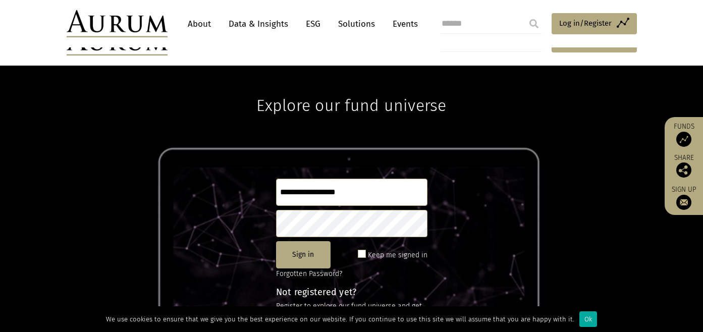  What do you see at coordinates (352, 312) in the screenshot?
I see `p: Register to explore our fund universe and get access to:` at bounding box center [352, 312].